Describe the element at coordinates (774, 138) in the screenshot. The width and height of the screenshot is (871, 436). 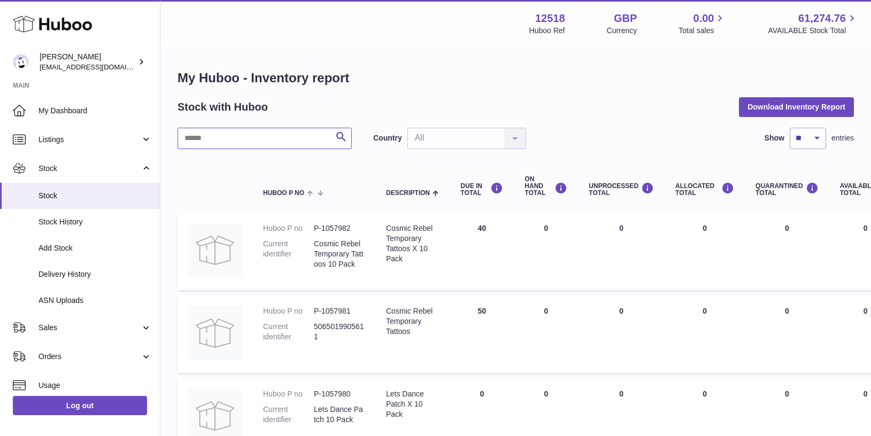
I see `label: Show` at that location.